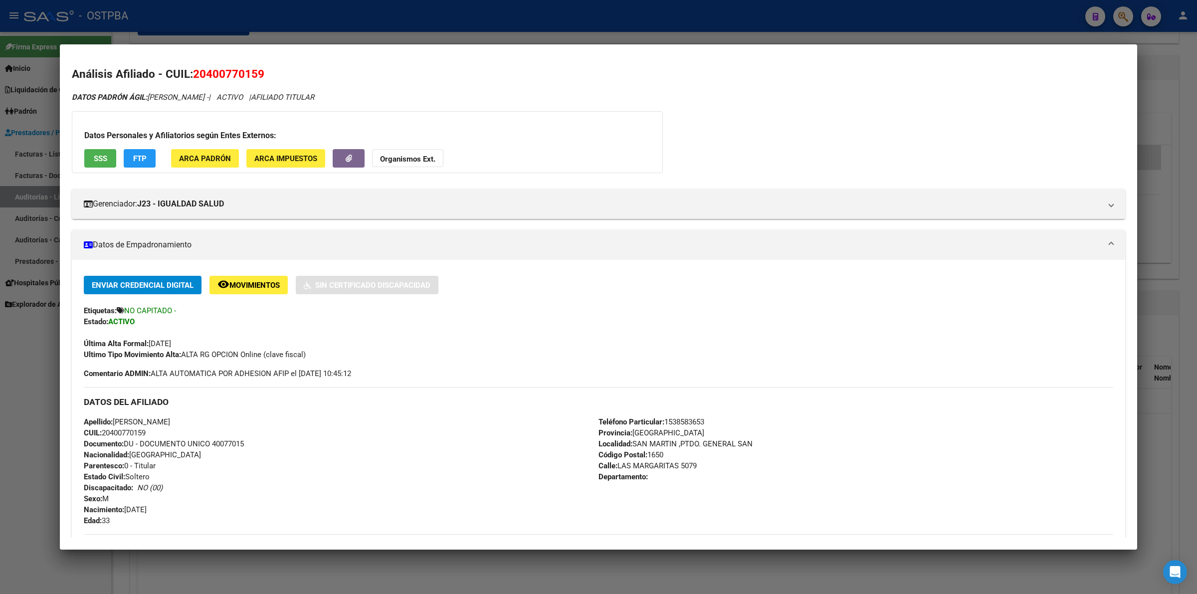 The image size is (1197, 594). What do you see at coordinates (372, 285) in the screenshot?
I see `span: Sin Certificado Discapacidad` at bounding box center [372, 285].